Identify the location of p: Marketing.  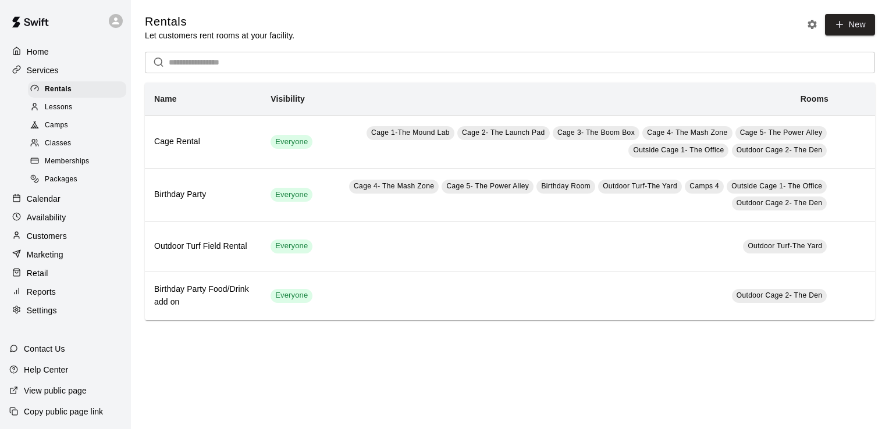
(45, 255).